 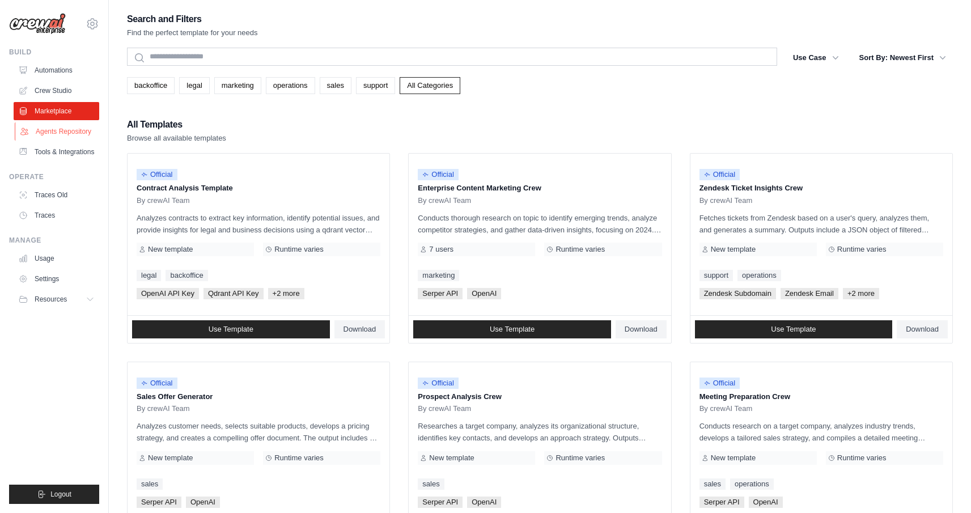 What do you see at coordinates (56, 91) in the screenshot?
I see `a: Crew Studio` at bounding box center [56, 91].